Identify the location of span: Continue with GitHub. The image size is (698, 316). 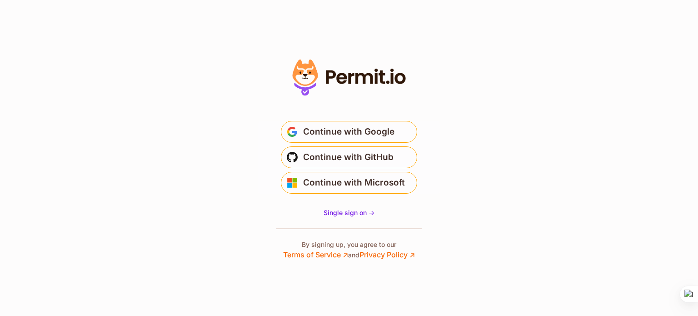
(348, 157).